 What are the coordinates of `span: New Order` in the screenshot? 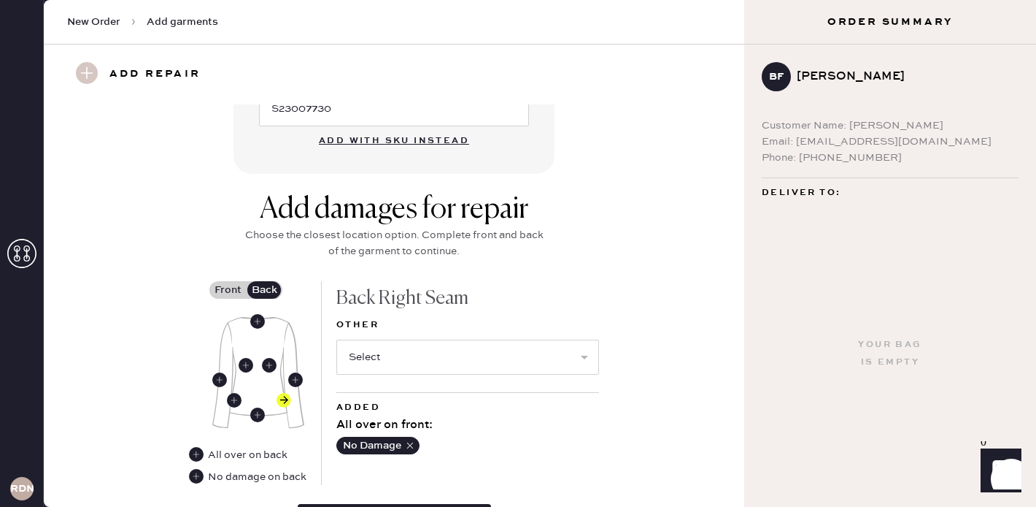 It's located at (93, 22).